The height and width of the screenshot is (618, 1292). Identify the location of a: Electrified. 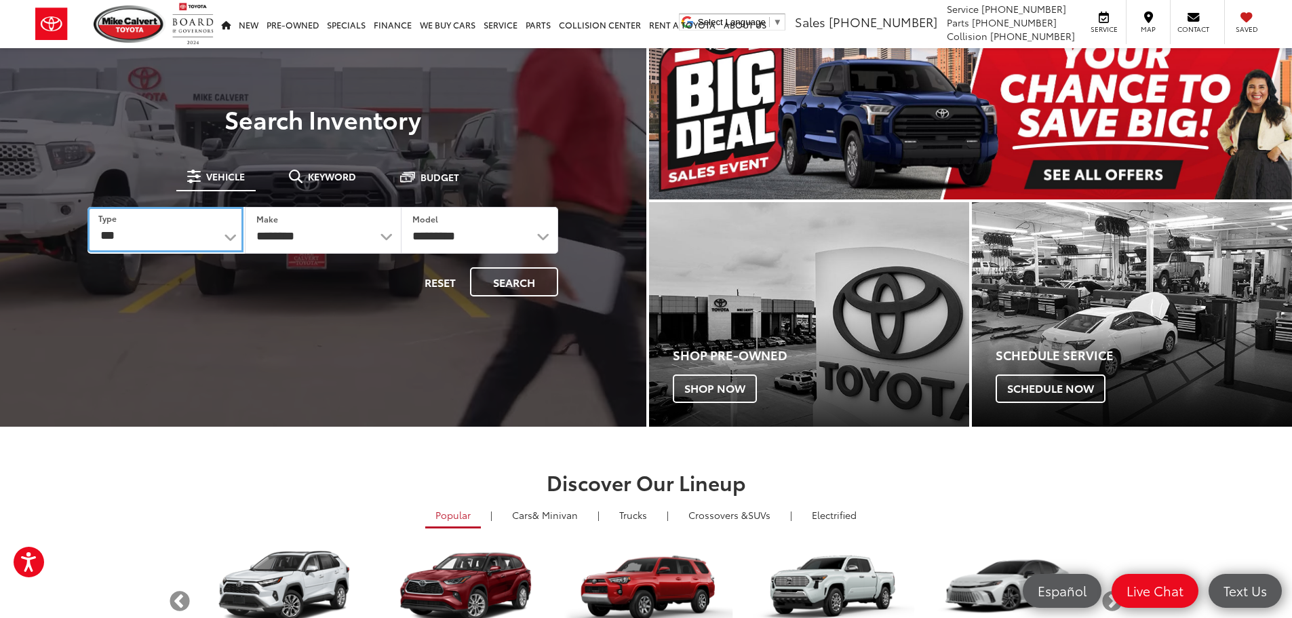
(834, 515).